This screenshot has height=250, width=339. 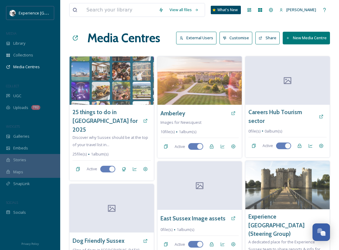 I want to click on span: Galleries, so click(x=21, y=136).